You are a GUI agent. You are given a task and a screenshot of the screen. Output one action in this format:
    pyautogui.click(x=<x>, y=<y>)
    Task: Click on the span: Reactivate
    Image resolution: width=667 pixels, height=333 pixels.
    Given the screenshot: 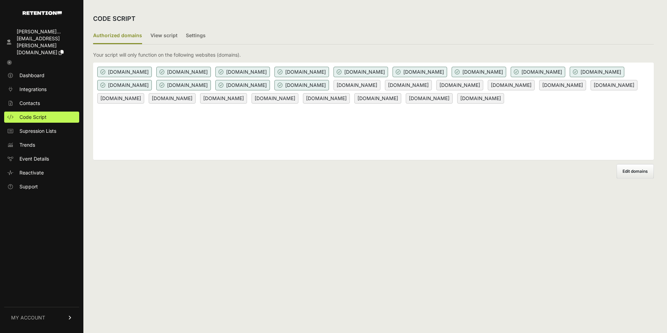 What is the action you would take?
    pyautogui.click(x=32, y=173)
    